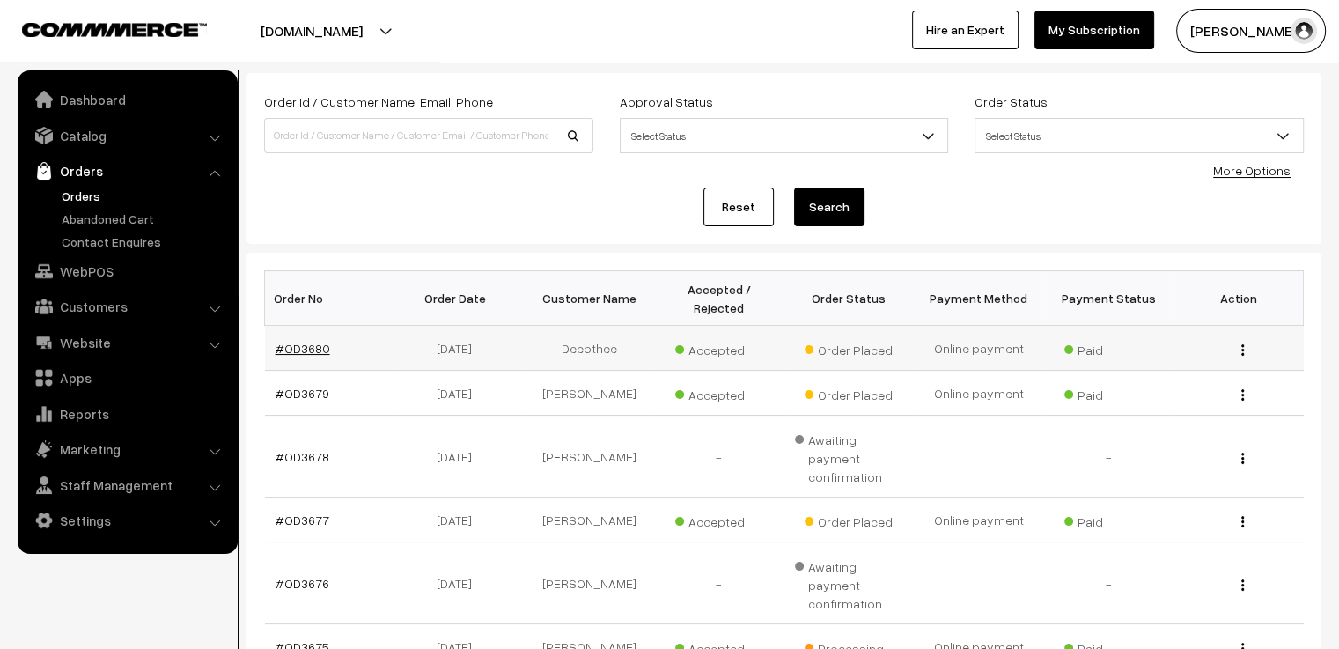 The image size is (1339, 649). Describe the element at coordinates (302, 456) in the screenshot. I see `a: #OD3678` at that location.